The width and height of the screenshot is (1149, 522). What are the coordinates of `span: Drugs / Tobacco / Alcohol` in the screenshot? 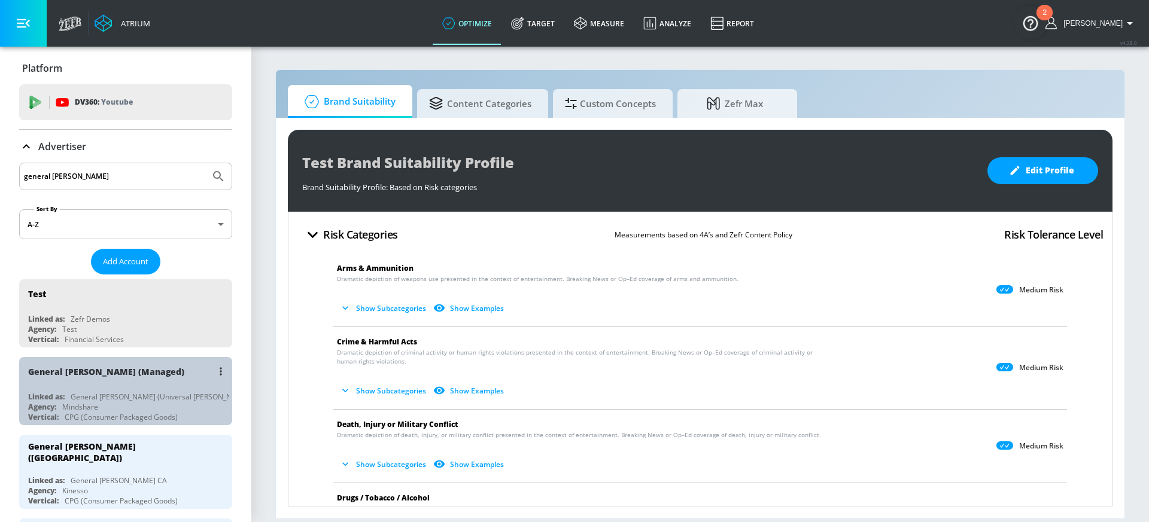 It's located at (383, 498).